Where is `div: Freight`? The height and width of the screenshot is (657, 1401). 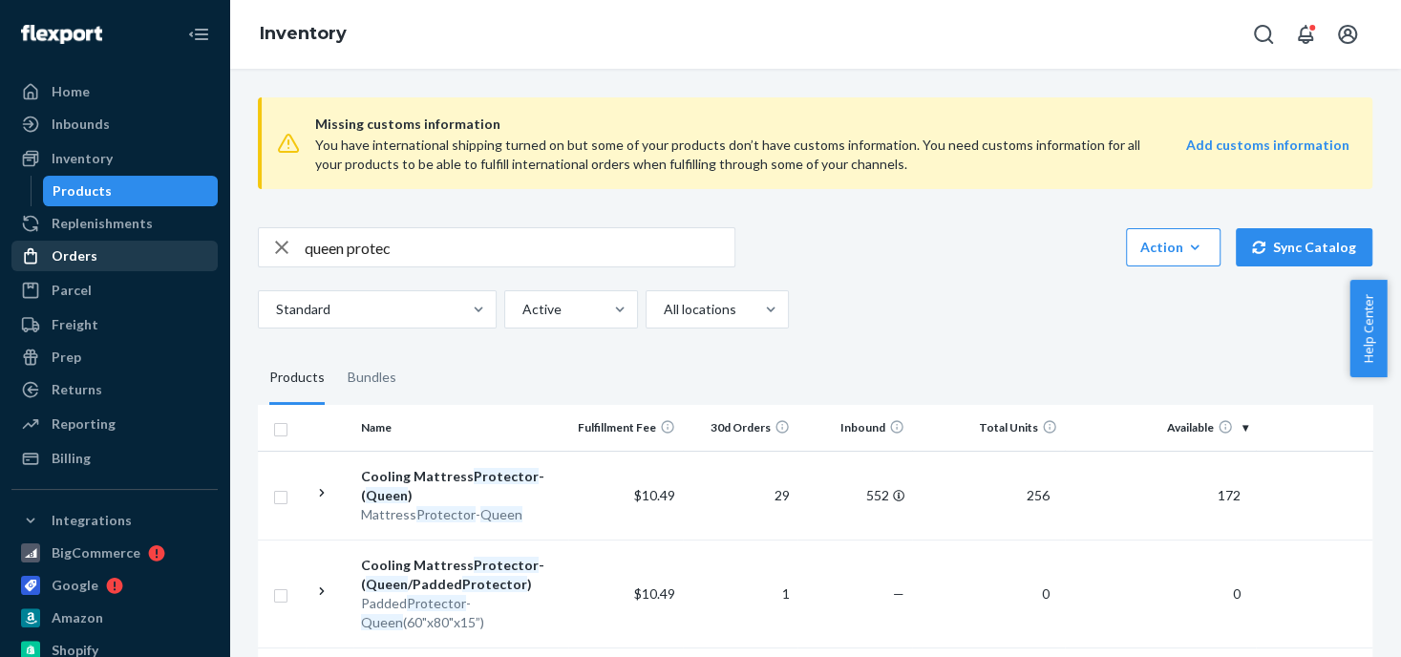 div: Freight is located at coordinates (74, 325).